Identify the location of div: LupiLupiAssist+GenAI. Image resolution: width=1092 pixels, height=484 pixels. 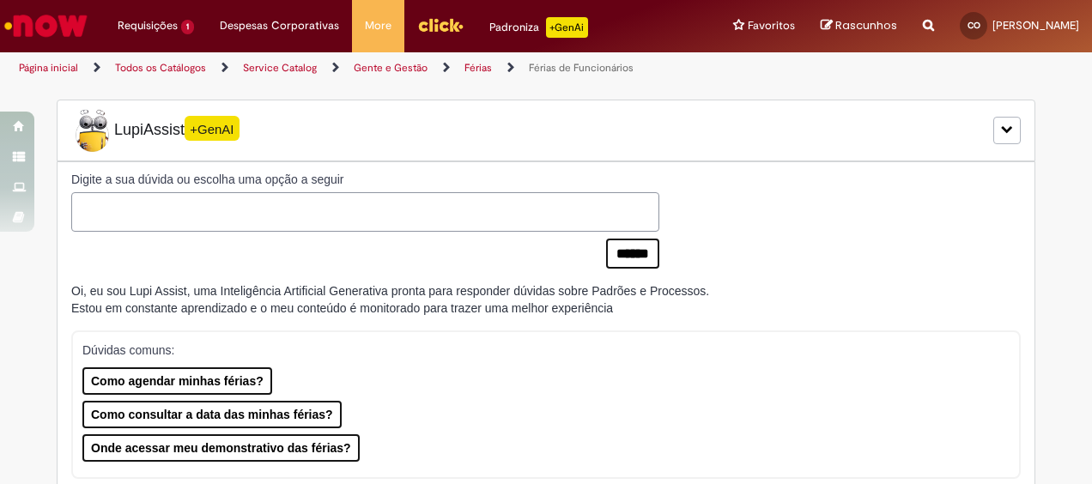
(546, 130).